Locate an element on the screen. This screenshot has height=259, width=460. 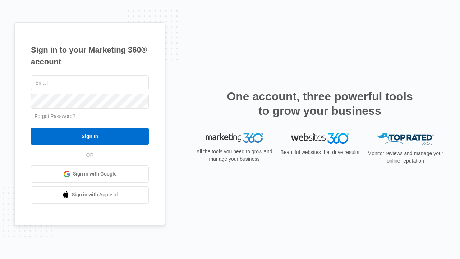
a: Sign in with Apple Id is located at coordinates (90, 195).